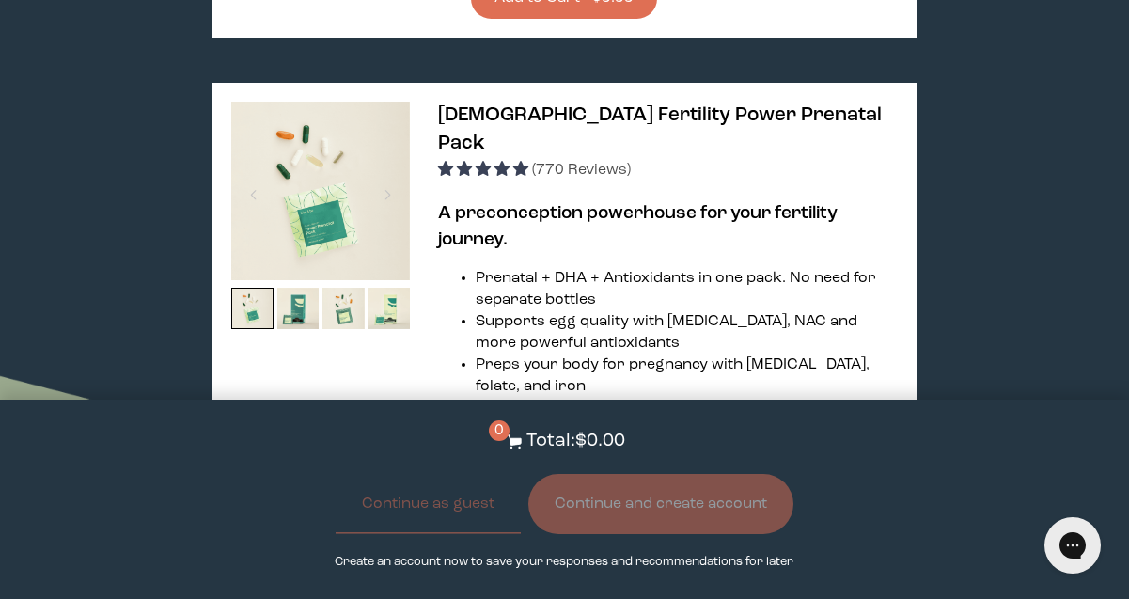  What do you see at coordinates (686, 290) in the screenshot?
I see `li: Prenatal + DHA + Antioxidants in one pack. No need for separate bottles` at bounding box center [686, 290].